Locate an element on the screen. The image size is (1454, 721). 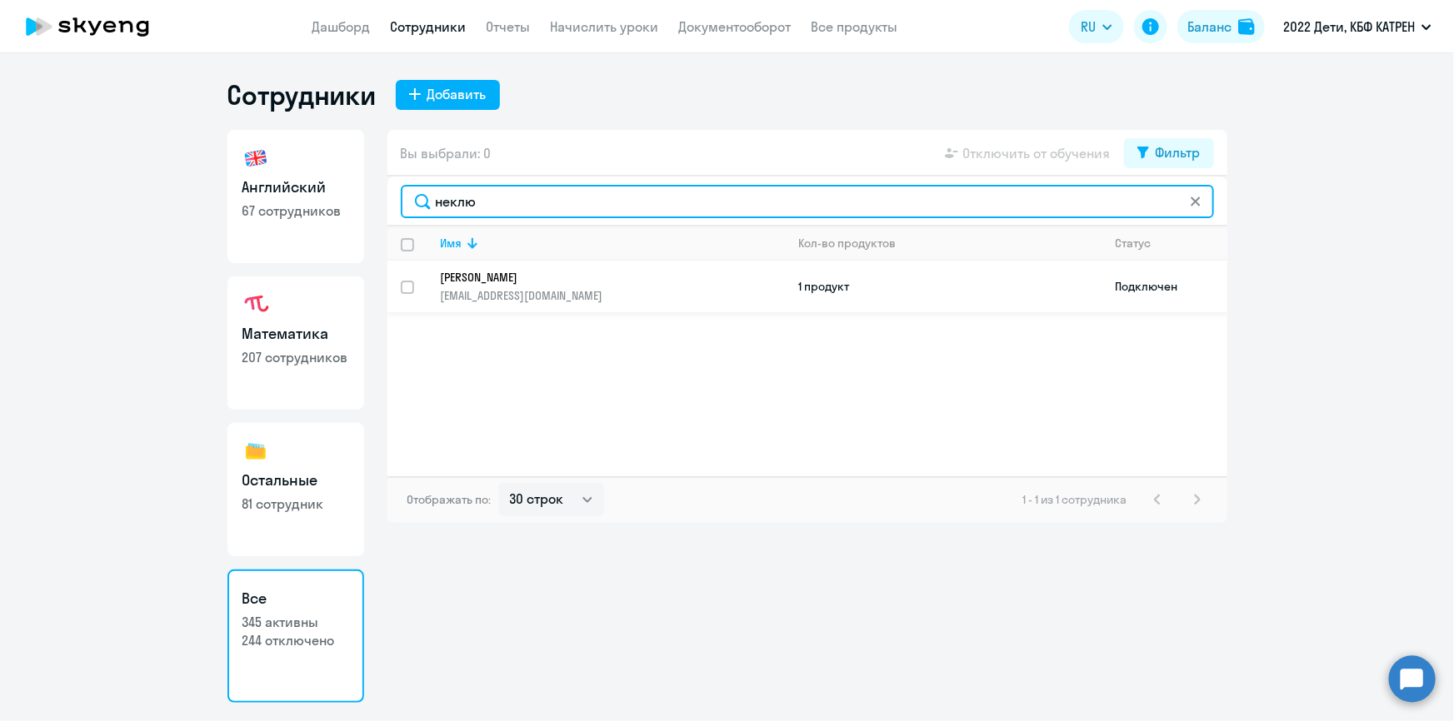
button: Балансbalance is located at coordinates (1220, 27).